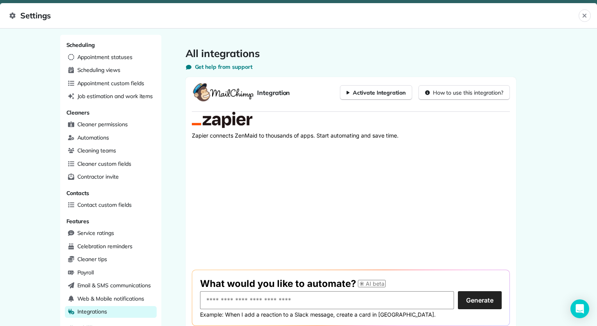  I want to click on span: Email & SMS communications, so click(114, 285).